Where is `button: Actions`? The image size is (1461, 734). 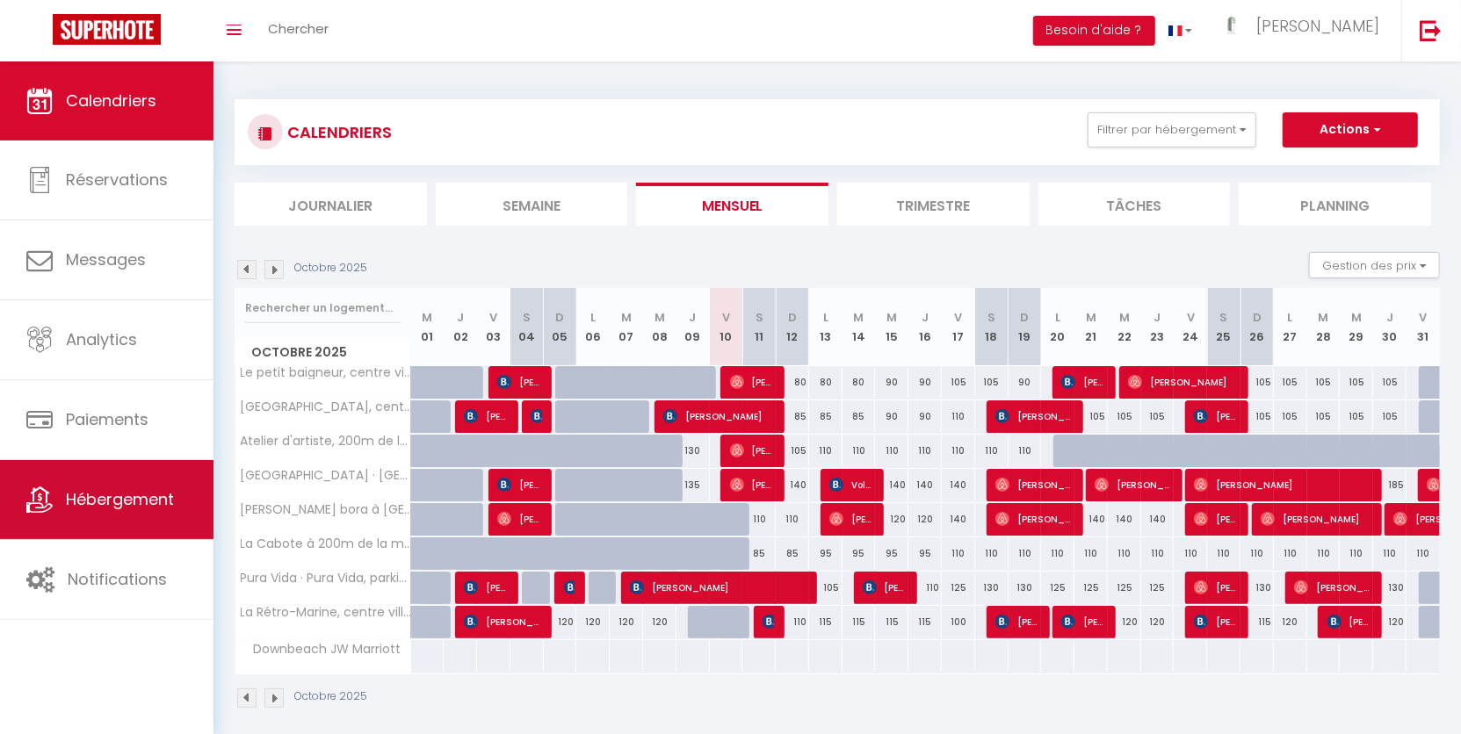
button: Actions is located at coordinates (1350, 130).